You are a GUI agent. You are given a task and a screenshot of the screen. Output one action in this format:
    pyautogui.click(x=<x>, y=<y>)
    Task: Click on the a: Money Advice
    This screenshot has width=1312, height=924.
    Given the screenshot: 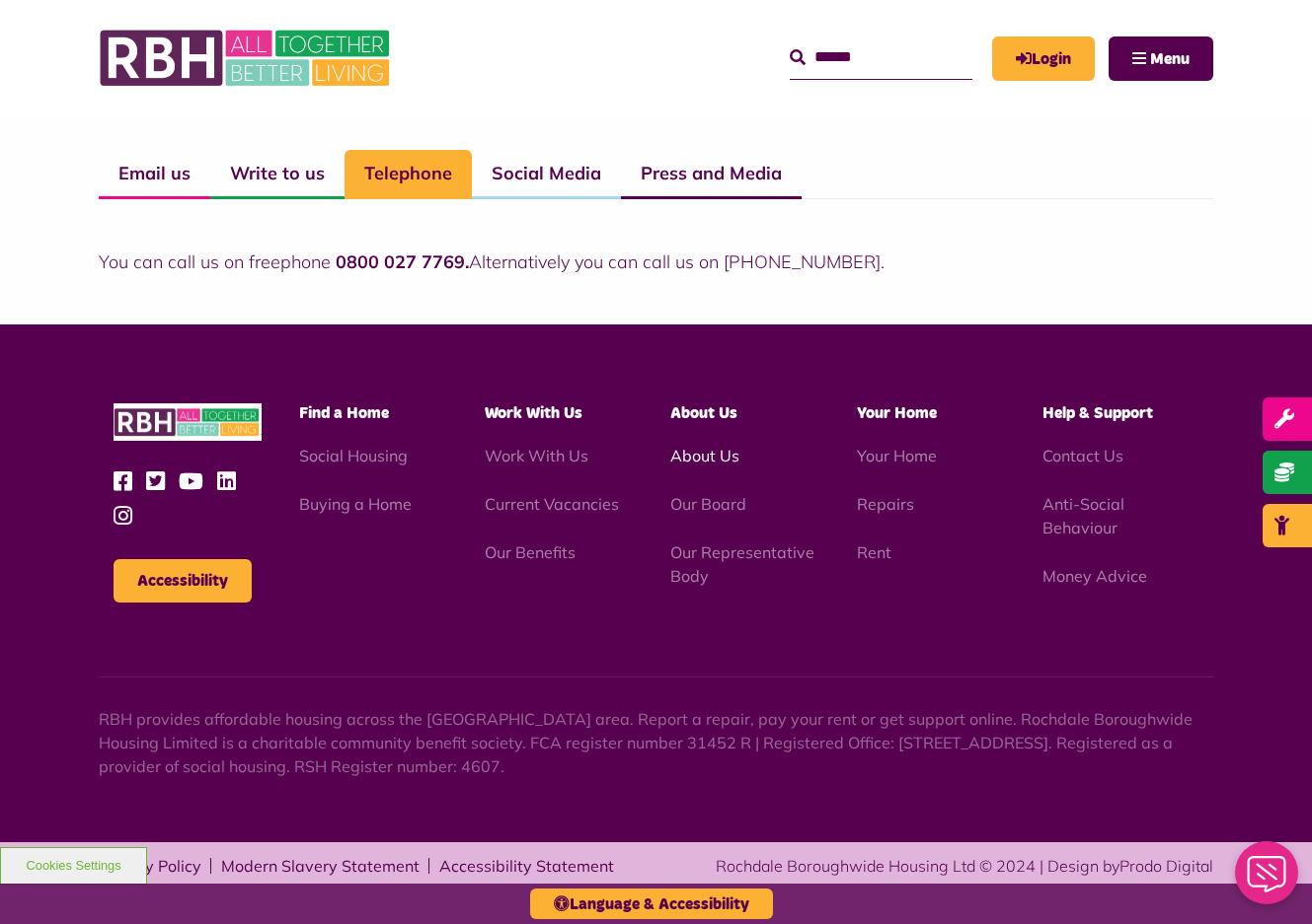 What is the action you would take?
    pyautogui.click(x=1094, y=576)
    